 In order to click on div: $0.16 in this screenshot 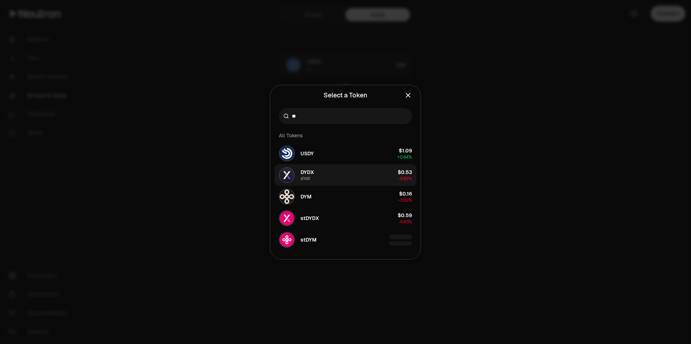, I will do `click(405, 194)`.